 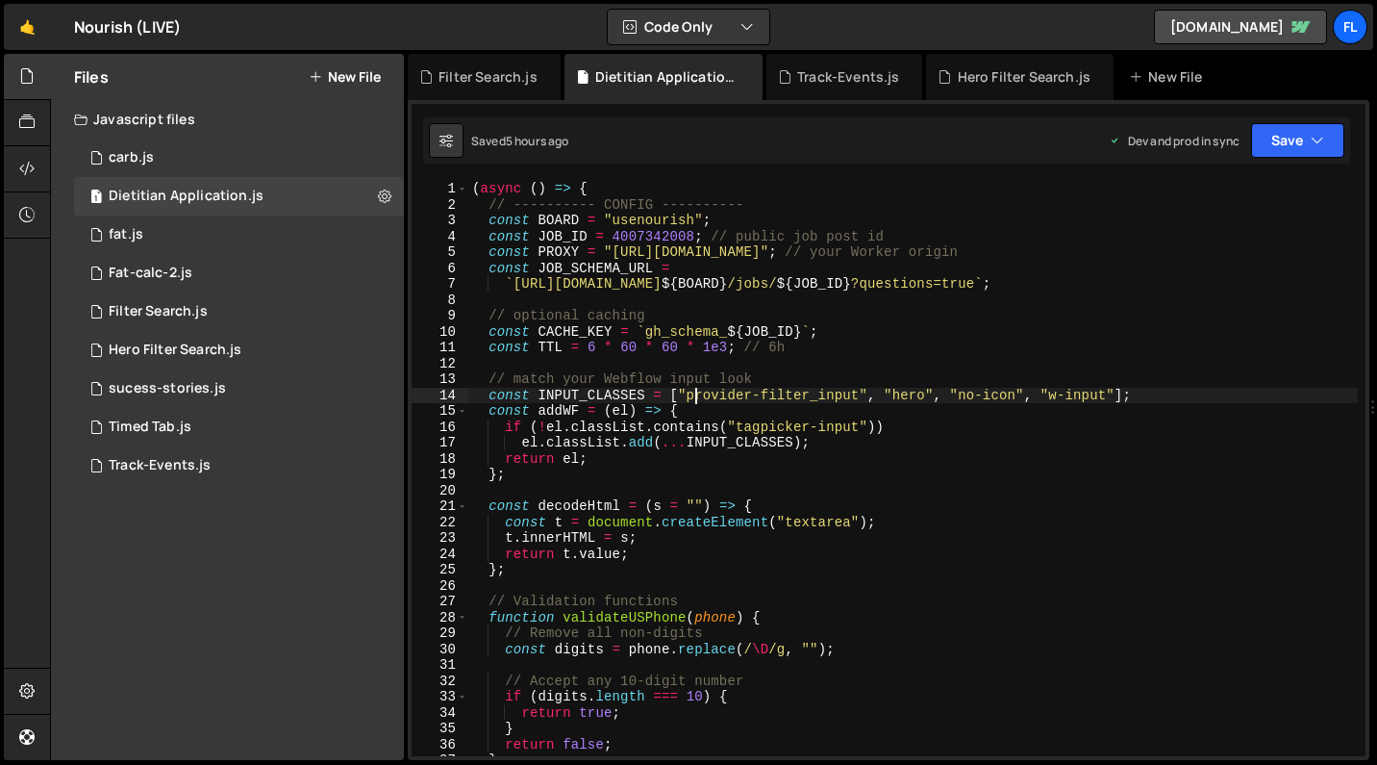 I want to click on div: 34, so click(x=440, y=713).